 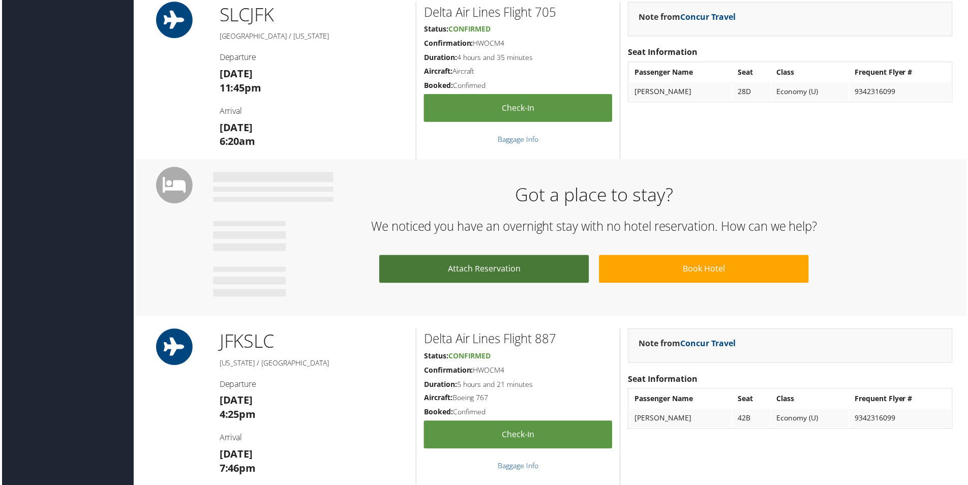 What do you see at coordinates (518, 12) in the screenshot?
I see `h2: Delta Air Lines Flight 705` at bounding box center [518, 12].